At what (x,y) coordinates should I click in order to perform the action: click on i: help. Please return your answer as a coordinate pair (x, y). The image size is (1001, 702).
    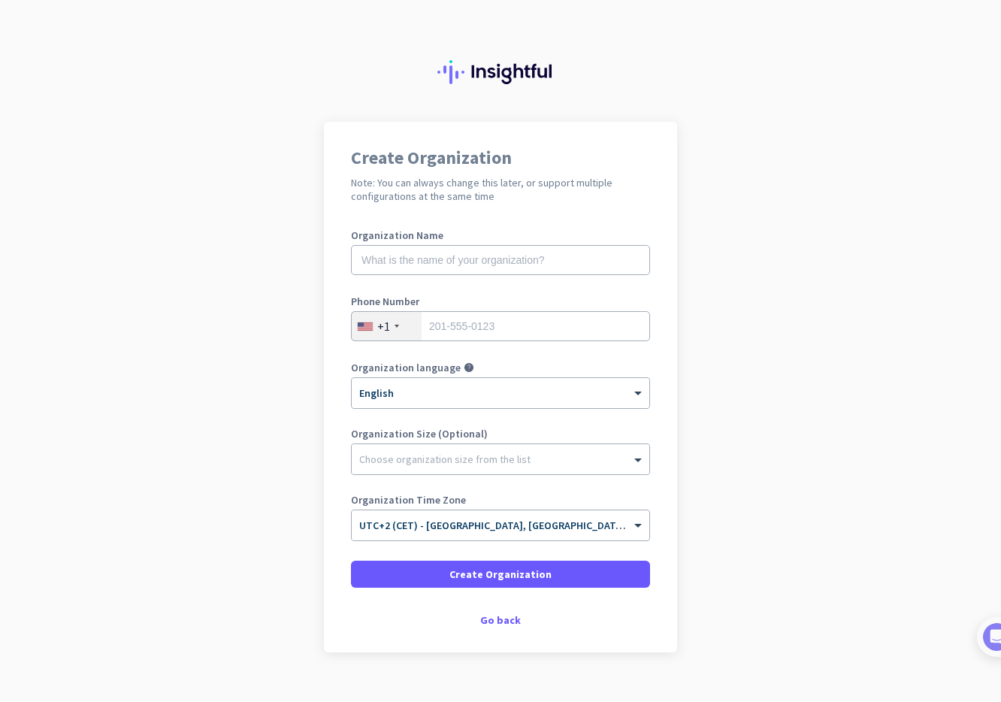
    Looking at the image, I should click on (469, 367).